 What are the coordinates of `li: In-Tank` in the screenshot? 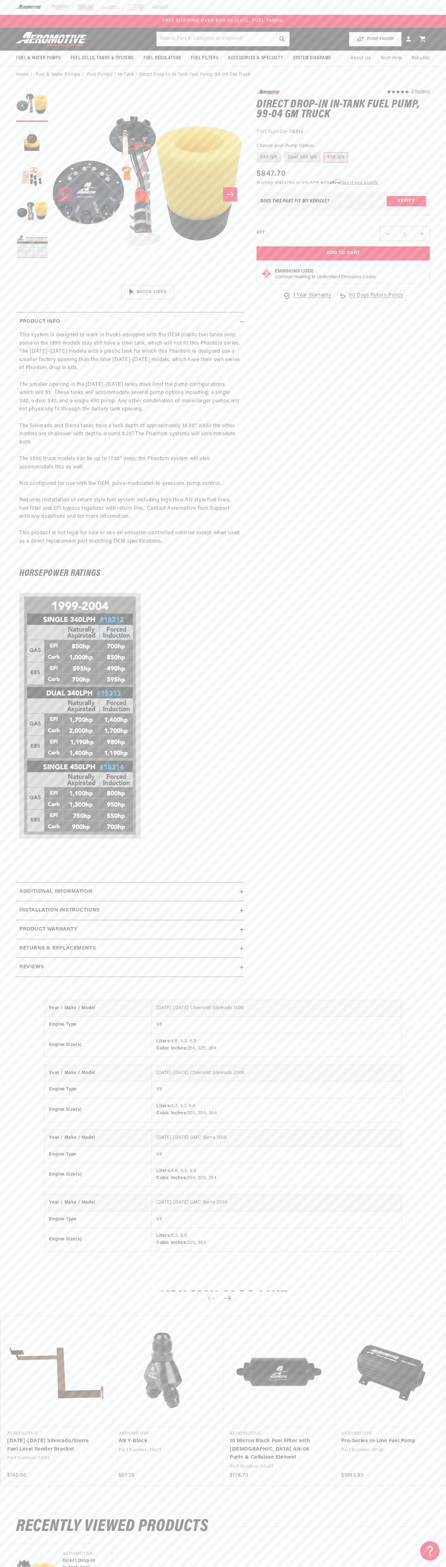 It's located at (129, 75).